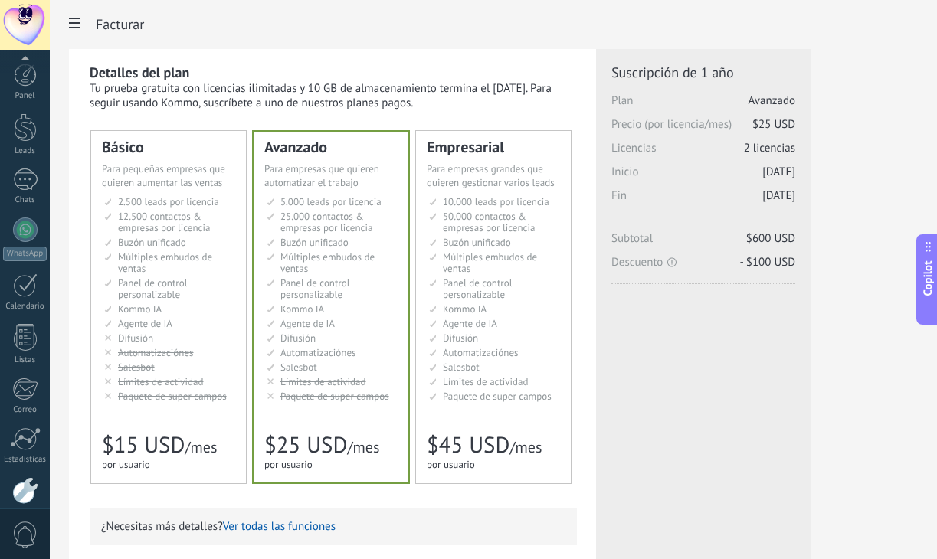 This screenshot has width=937, height=559. What do you see at coordinates (767, 262) in the screenshot?
I see `span: - $100 USD` at bounding box center [767, 262].